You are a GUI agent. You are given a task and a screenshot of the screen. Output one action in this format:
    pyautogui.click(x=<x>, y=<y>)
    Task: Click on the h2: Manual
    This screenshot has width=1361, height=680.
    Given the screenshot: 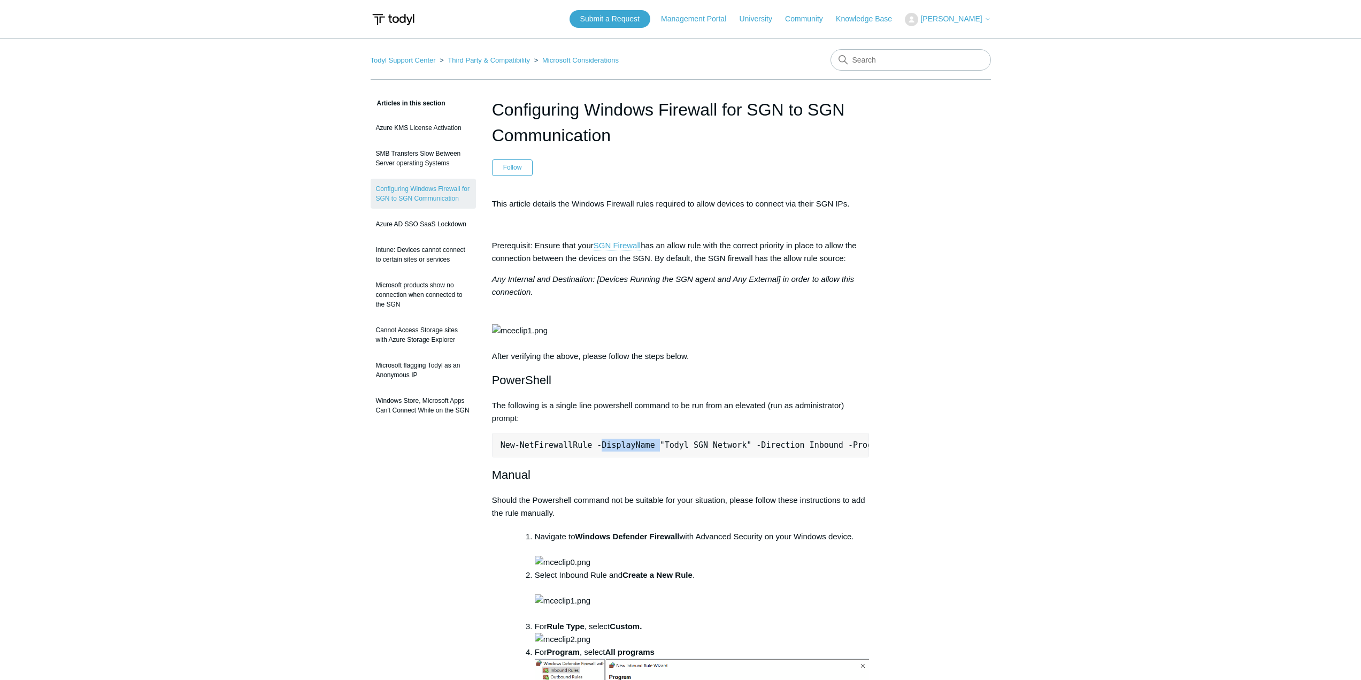 What is the action you would take?
    pyautogui.click(x=681, y=474)
    